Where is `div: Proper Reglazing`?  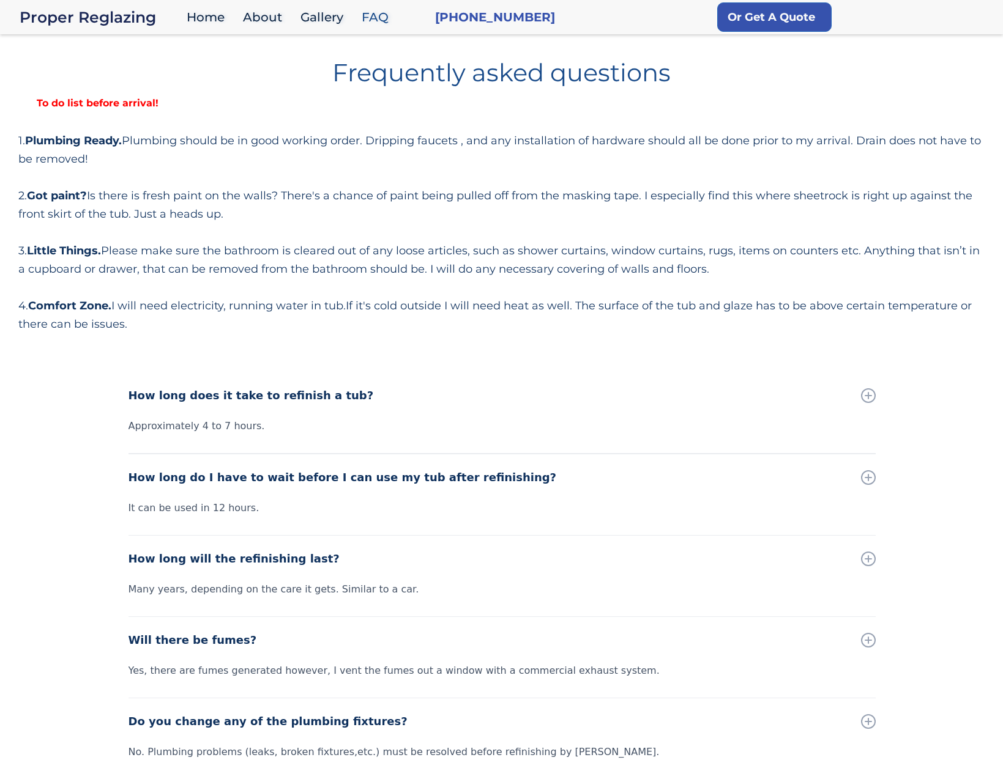
div: Proper Reglazing is located at coordinates (100, 17).